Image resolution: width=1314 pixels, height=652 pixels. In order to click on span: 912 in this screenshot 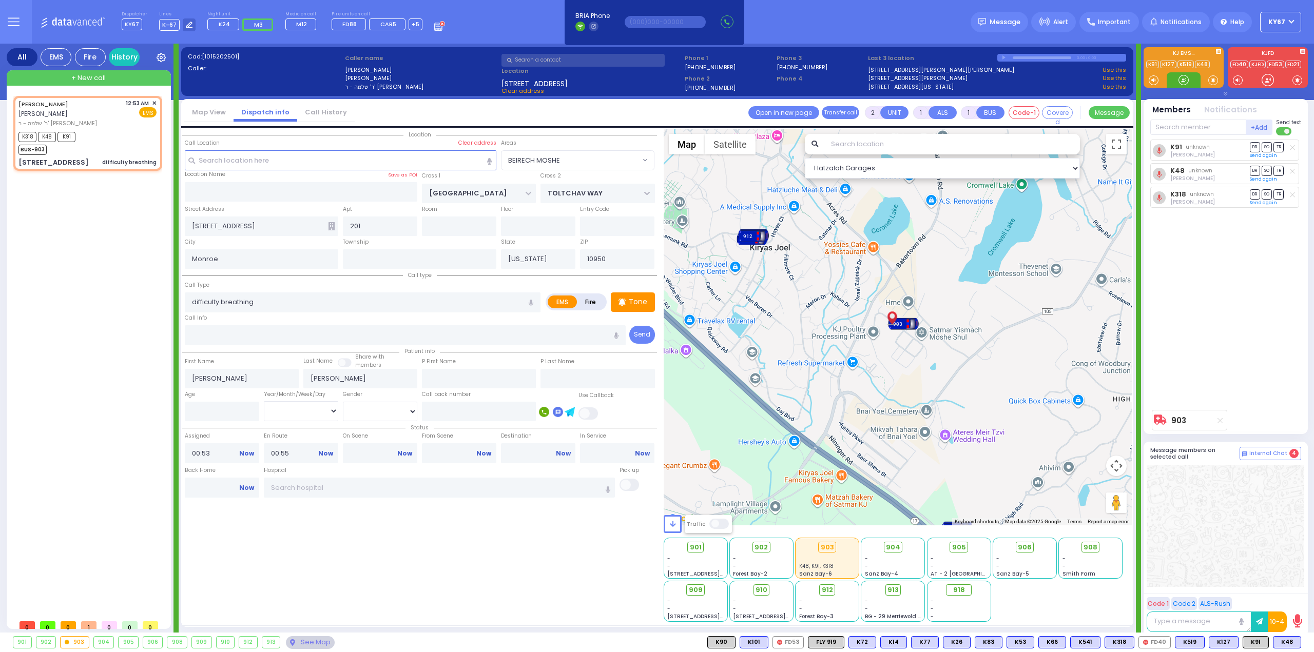, I will do `click(828, 590)`.